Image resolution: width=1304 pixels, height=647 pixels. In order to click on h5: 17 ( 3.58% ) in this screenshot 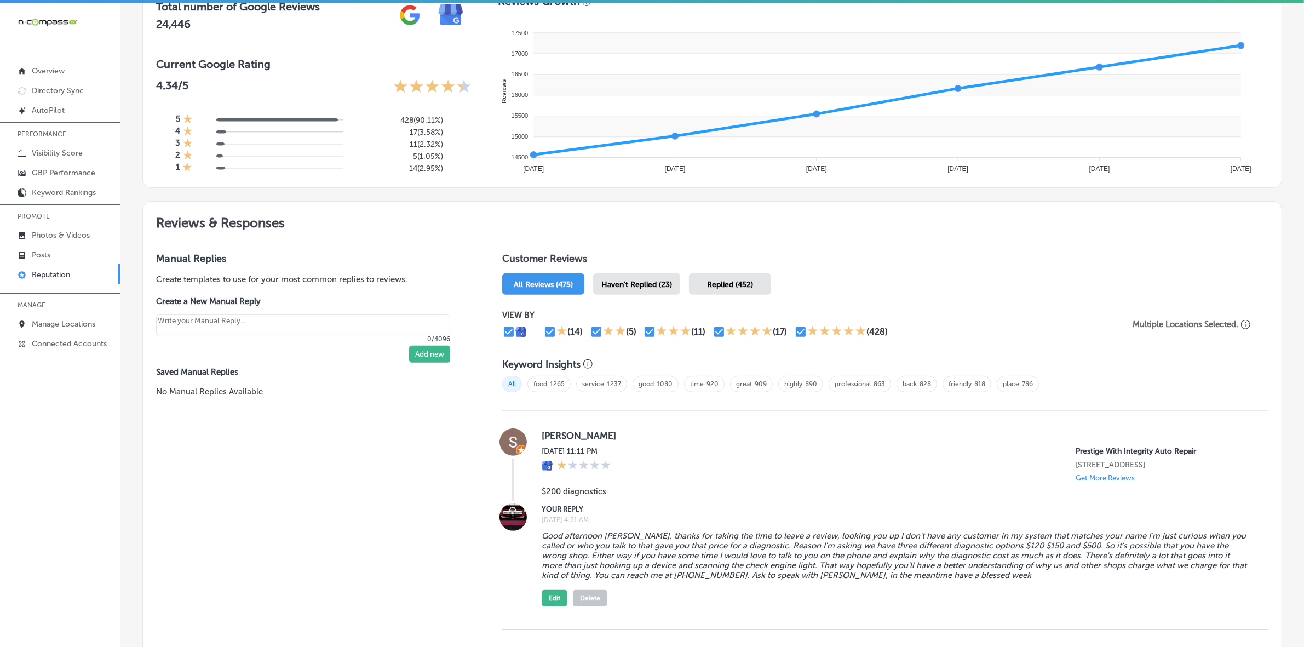, I will do `click(398, 132)`.